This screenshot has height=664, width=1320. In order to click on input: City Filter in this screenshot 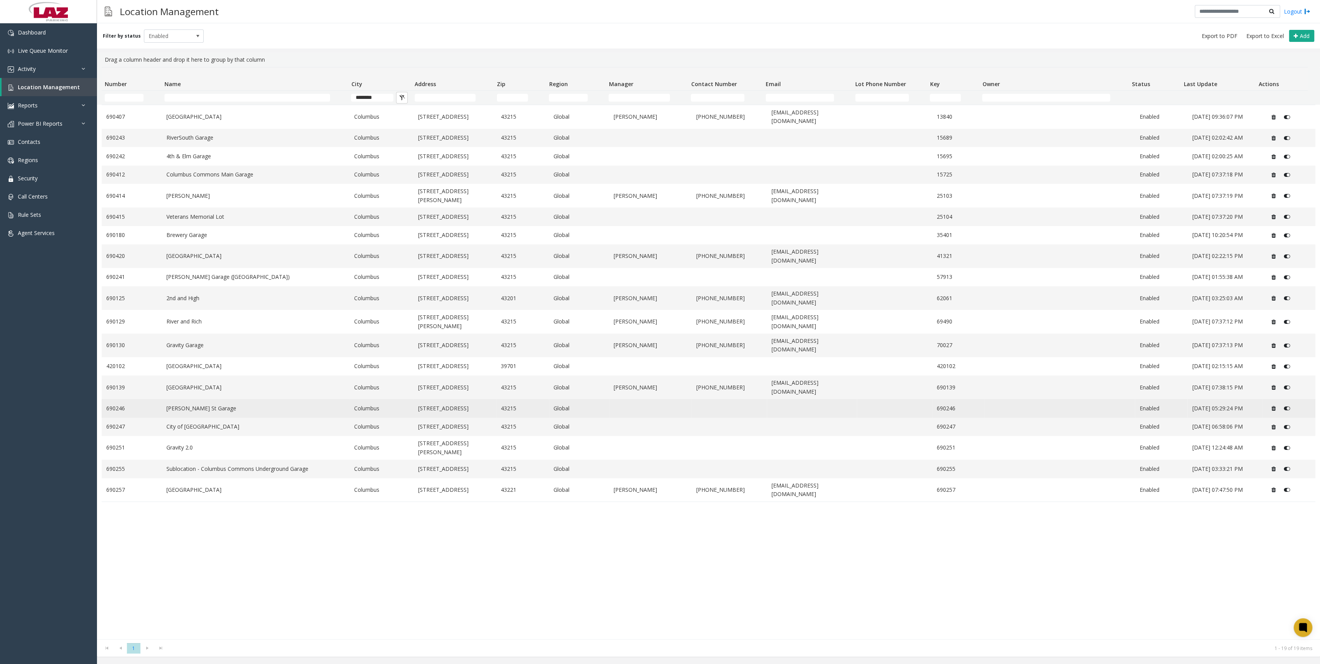, I will do `click(372, 98)`.